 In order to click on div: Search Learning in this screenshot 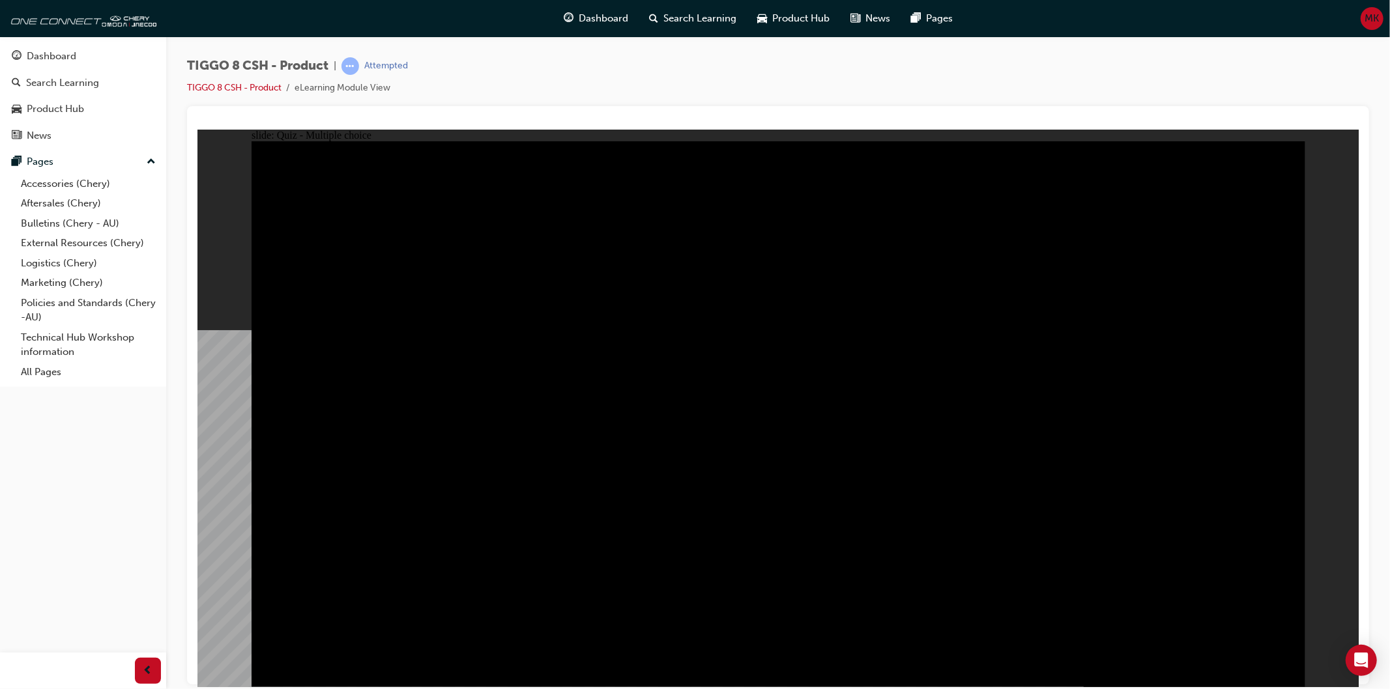, I will do `click(63, 83)`.